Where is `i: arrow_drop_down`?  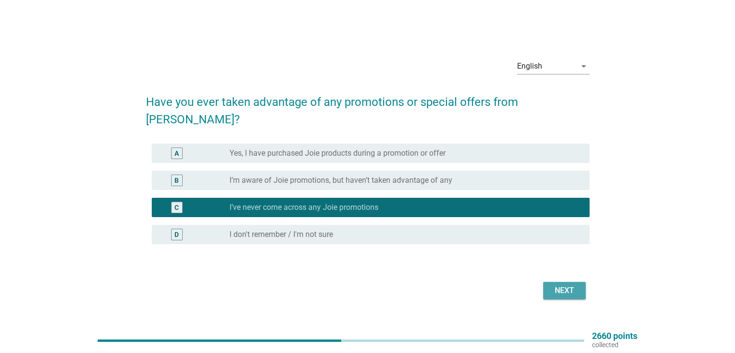
i: arrow_drop_down is located at coordinates (584, 66).